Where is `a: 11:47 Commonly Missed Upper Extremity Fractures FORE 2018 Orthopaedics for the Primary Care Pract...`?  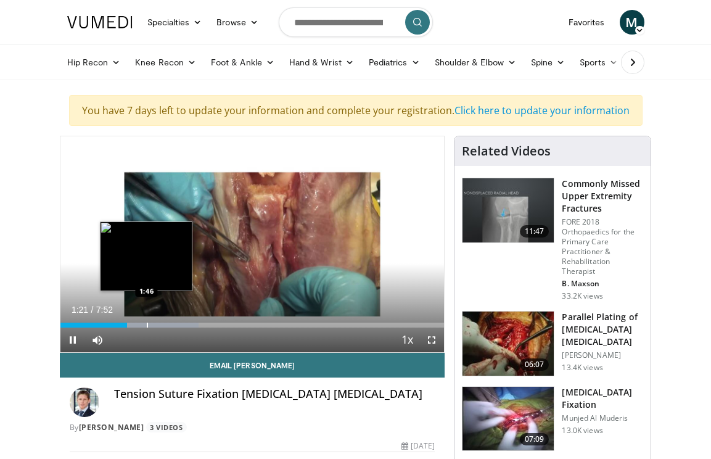
a: 11:47 Commonly Missed Upper Extremity Fractures FORE 2018 Orthopaedics for the Primary Care Pract... is located at coordinates (553, 239).